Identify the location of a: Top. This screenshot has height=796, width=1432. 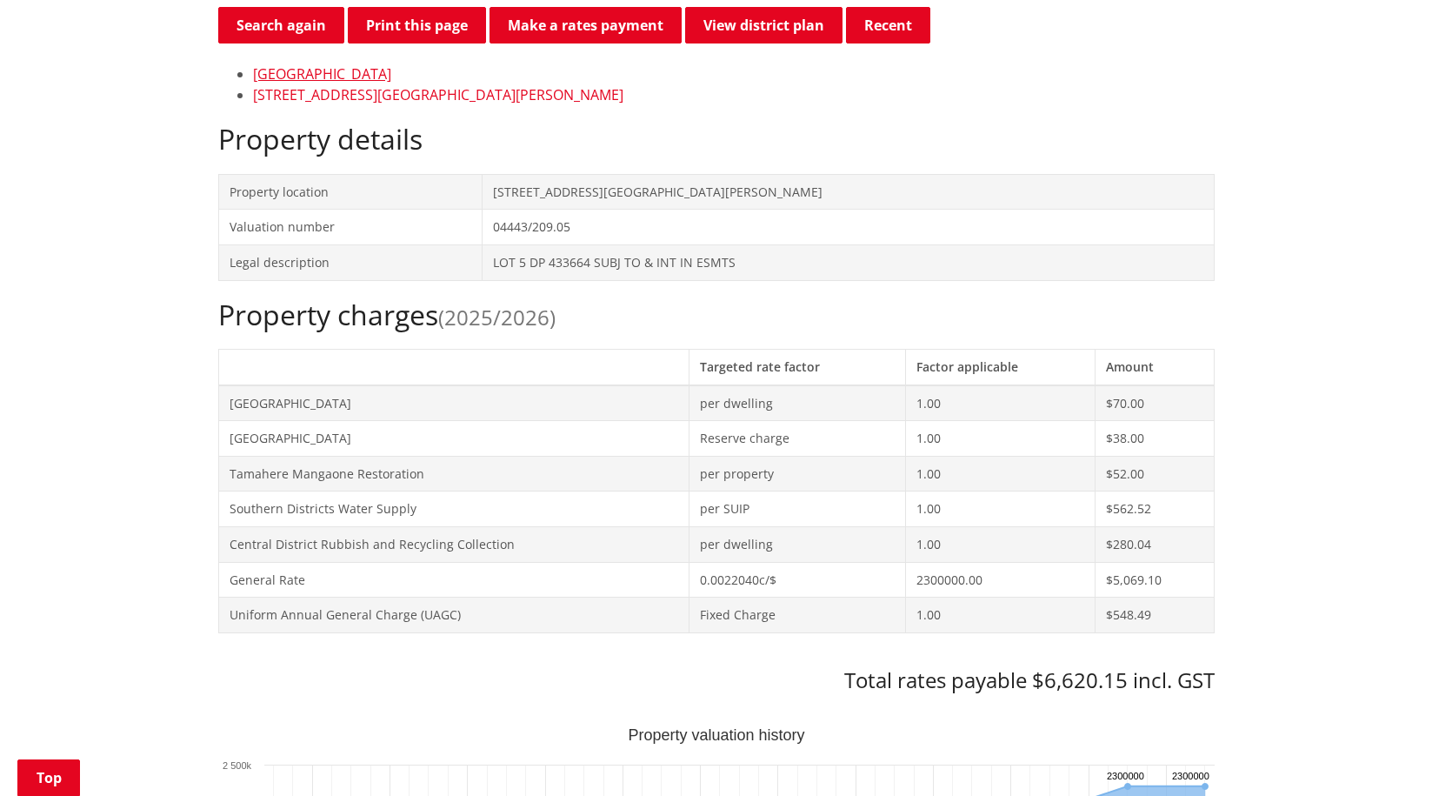
(49, 777).